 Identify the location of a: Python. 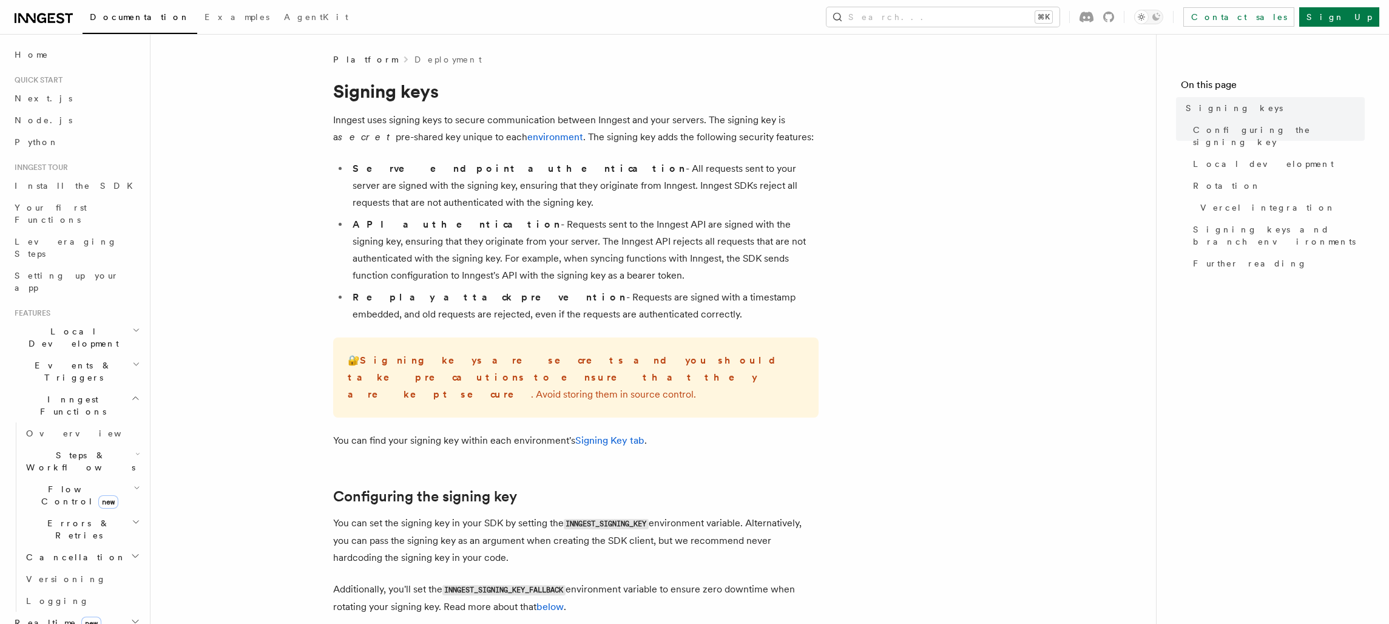
(76, 142).